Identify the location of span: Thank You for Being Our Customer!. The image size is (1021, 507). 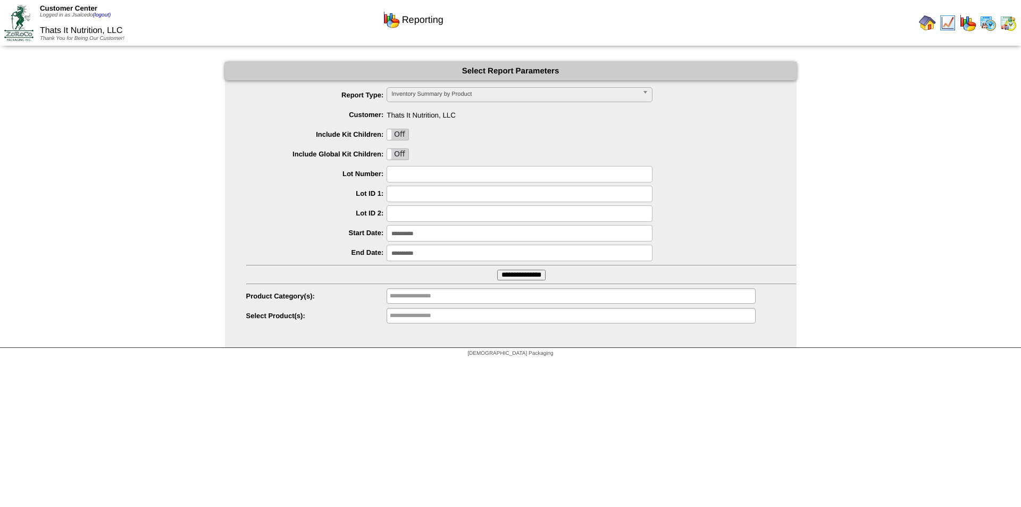
(82, 38).